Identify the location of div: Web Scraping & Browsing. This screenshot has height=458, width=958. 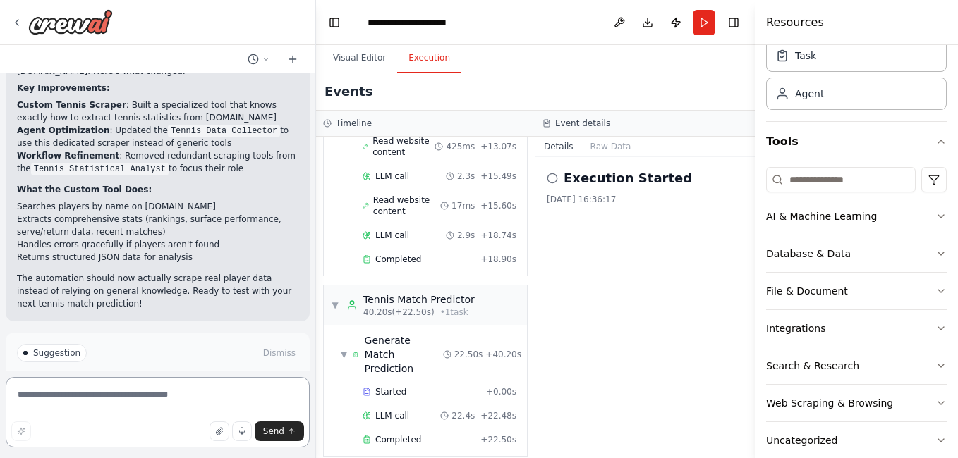
(829, 403).